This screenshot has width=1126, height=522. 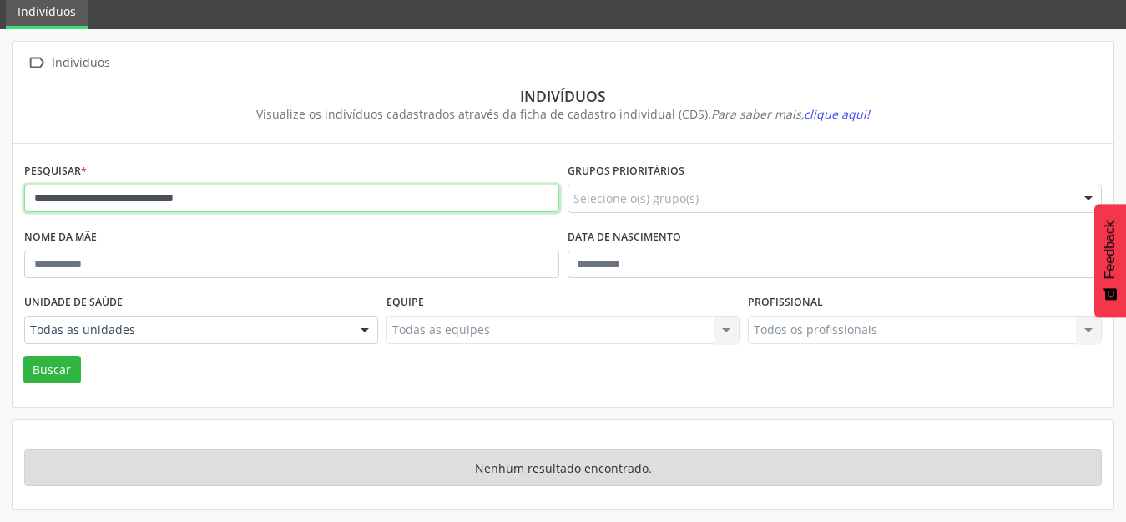 I want to click on div: Nenhum resultado encontrado., so click(x=563, y=468).